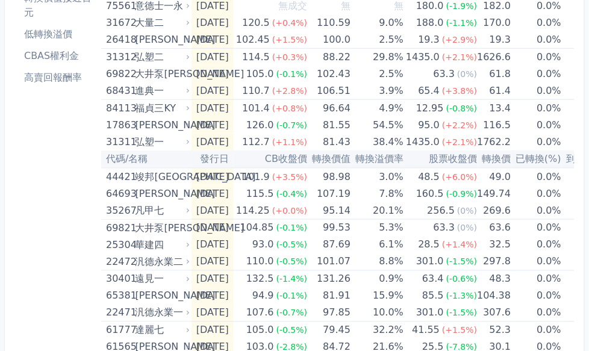  What do you see at coordinates (377, 331) in the screenshot?
I see `td: 32.2%` at bounding box center [377, 331].